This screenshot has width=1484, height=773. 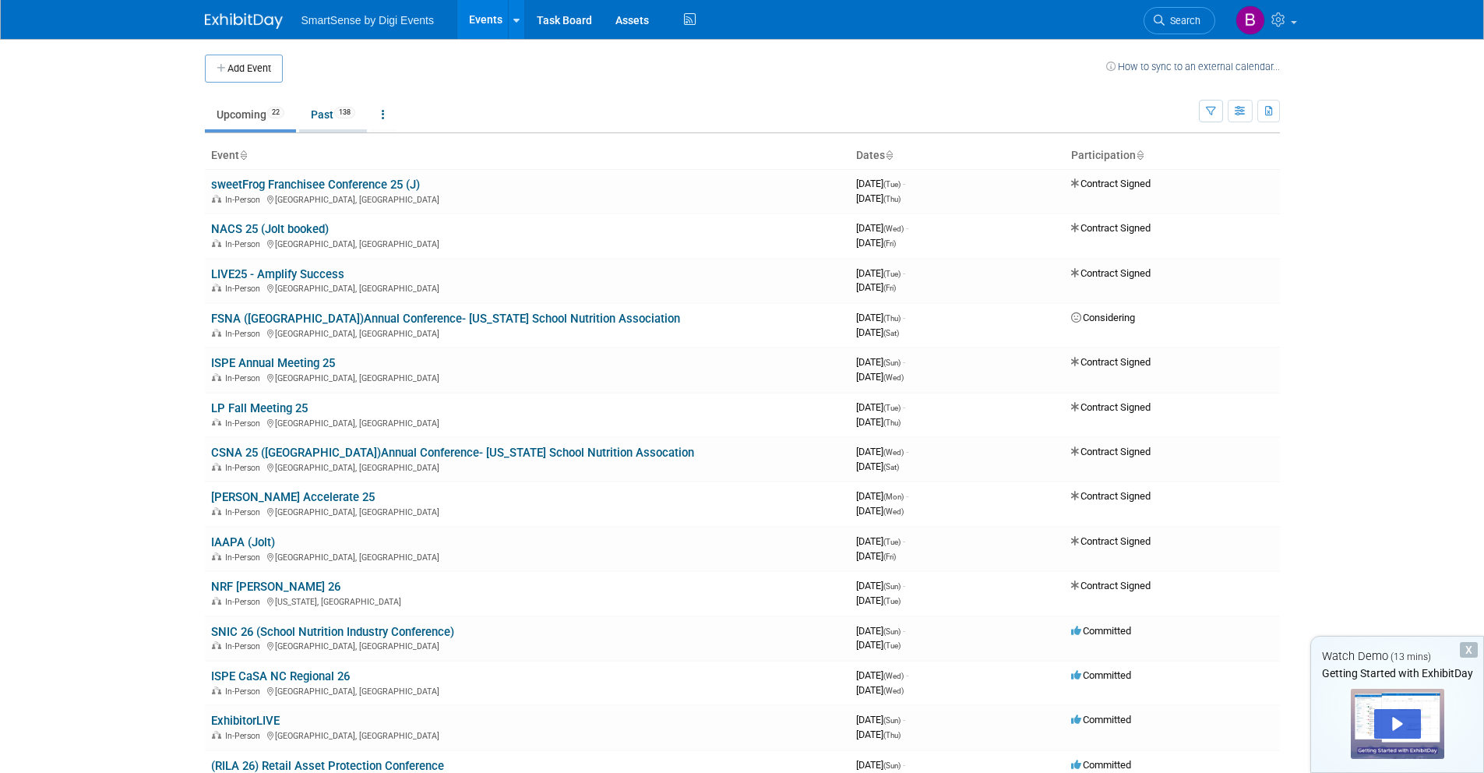 I want to click on a: Sort by Start Date, so click(x=889, y=155).